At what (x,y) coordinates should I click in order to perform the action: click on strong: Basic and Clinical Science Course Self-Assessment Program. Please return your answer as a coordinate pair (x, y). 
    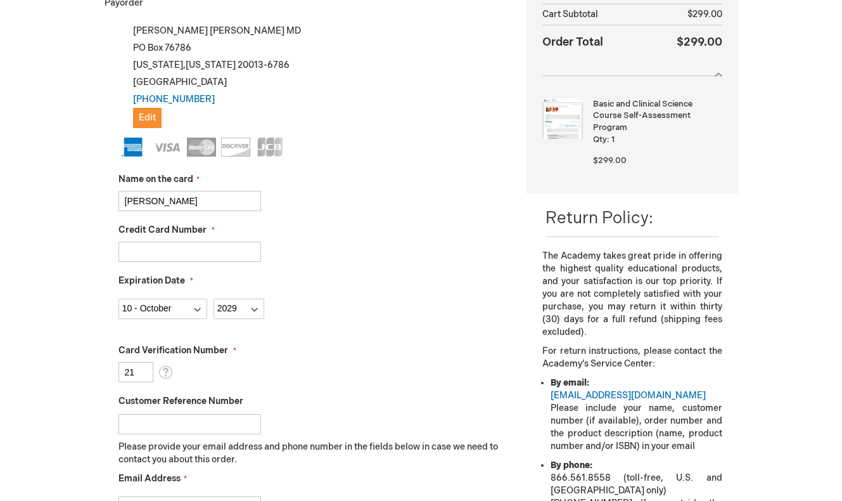
    Looking at the image, I should click on (656, 116).